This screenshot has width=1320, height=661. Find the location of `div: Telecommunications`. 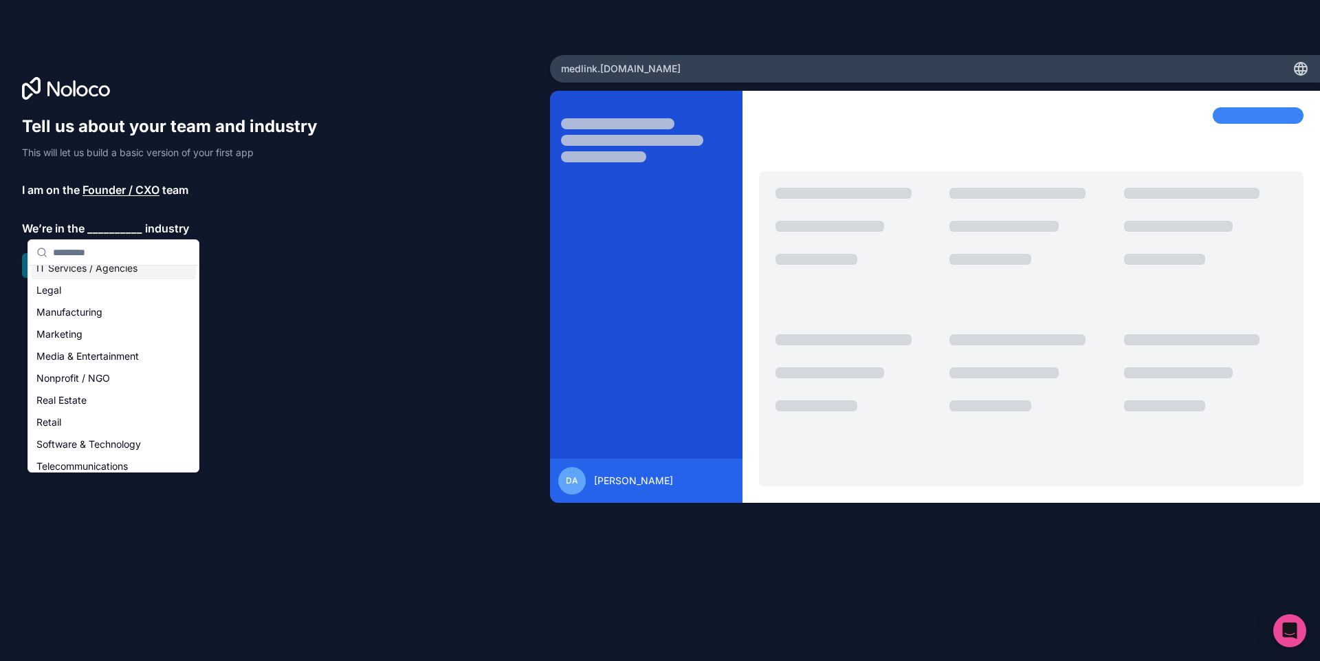

div: Telecommunications is located at coordinates (113, 466).